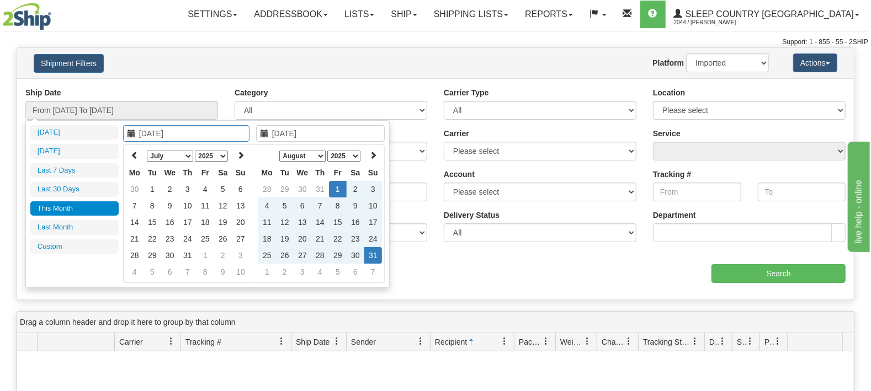 Image resolution: width=871 pixels, height=391 pixels. I want to click on a: Shipping lists, so click(471, 14).